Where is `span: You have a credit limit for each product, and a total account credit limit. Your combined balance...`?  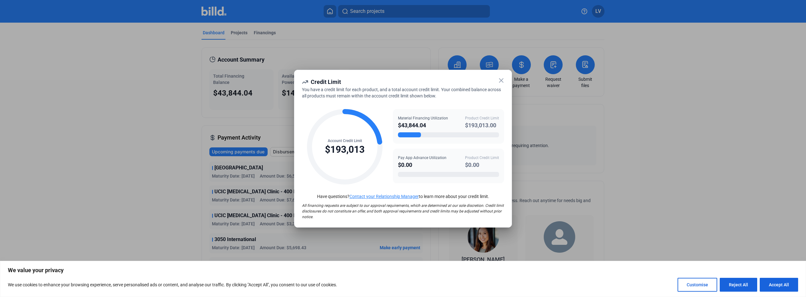
span: You have a credit limit for each product, and a total account credit limit. Your combined balance... is located at coordinates (401, 93).